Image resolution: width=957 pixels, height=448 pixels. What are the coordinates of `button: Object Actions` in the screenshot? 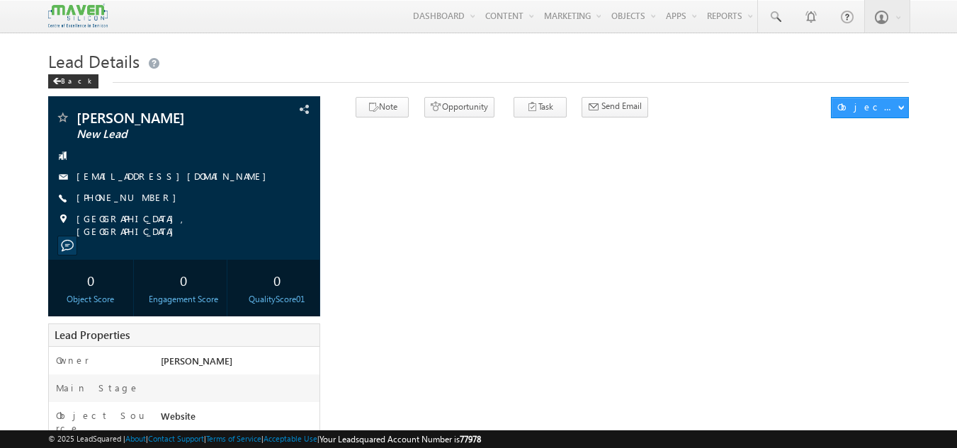 It's located at (870, 108).